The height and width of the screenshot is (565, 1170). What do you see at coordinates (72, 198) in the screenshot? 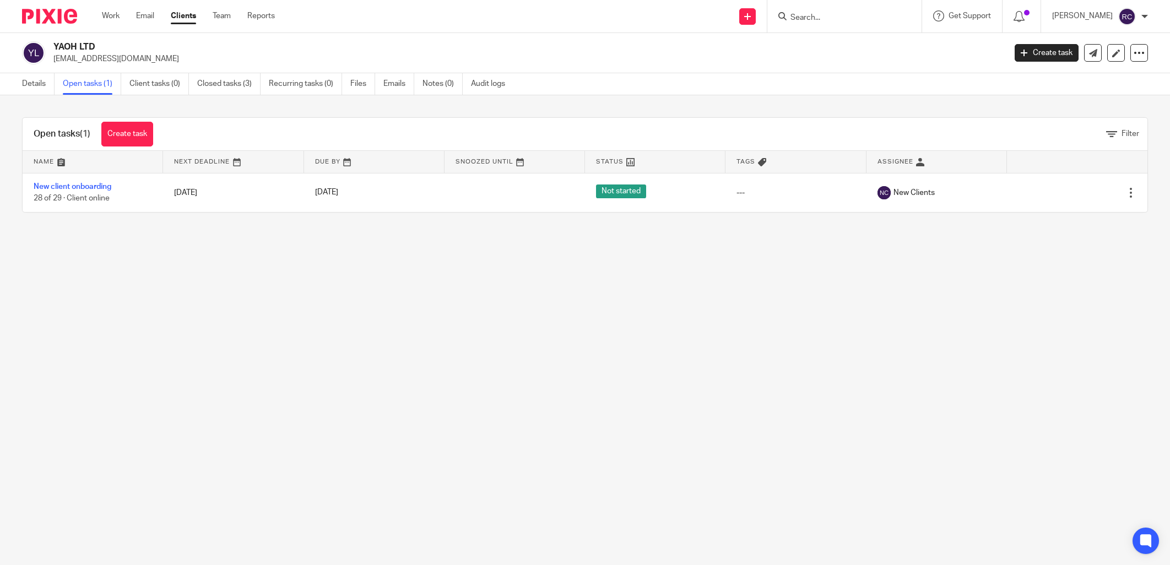
I see `span: 28 of 29 · Client online` at bounding box center [72, 198].